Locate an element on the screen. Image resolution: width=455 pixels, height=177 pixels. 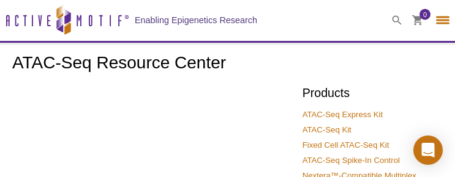
h1: ATAC-Seq Resource Center is located at coordinates (227, 64).